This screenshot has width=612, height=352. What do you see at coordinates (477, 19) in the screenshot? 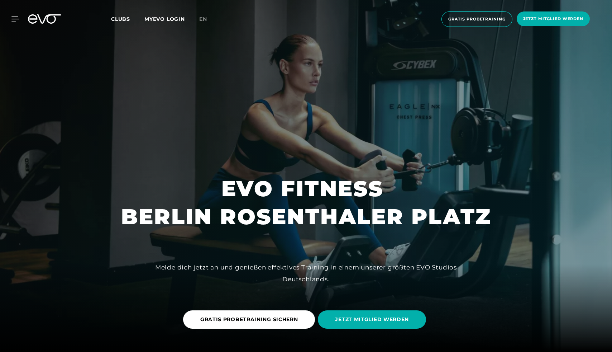
I see `span: Gratis Probetraining` at bounding box center [477, 19].